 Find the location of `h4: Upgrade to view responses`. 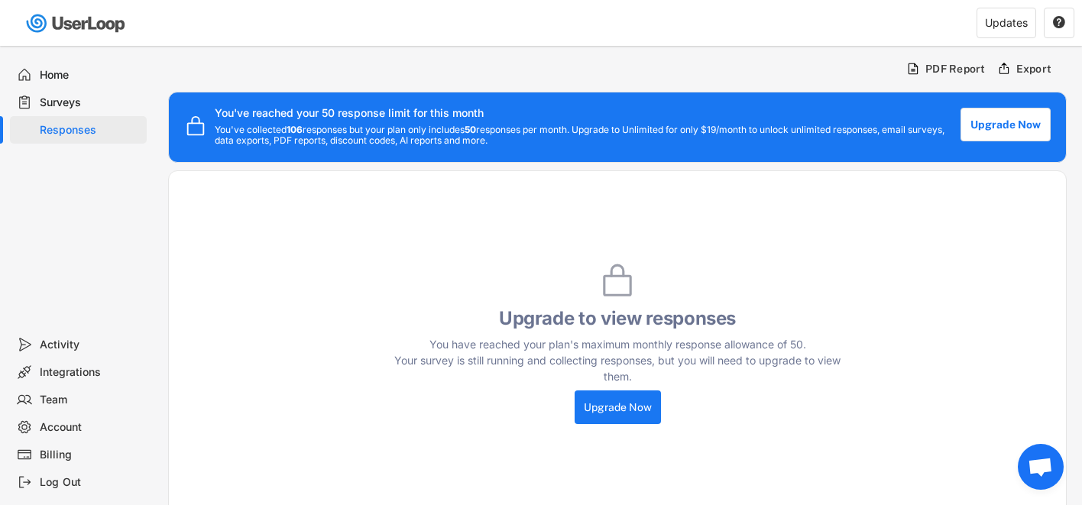

h4: Upgrade to view responses is located at coordinates (617, 319).